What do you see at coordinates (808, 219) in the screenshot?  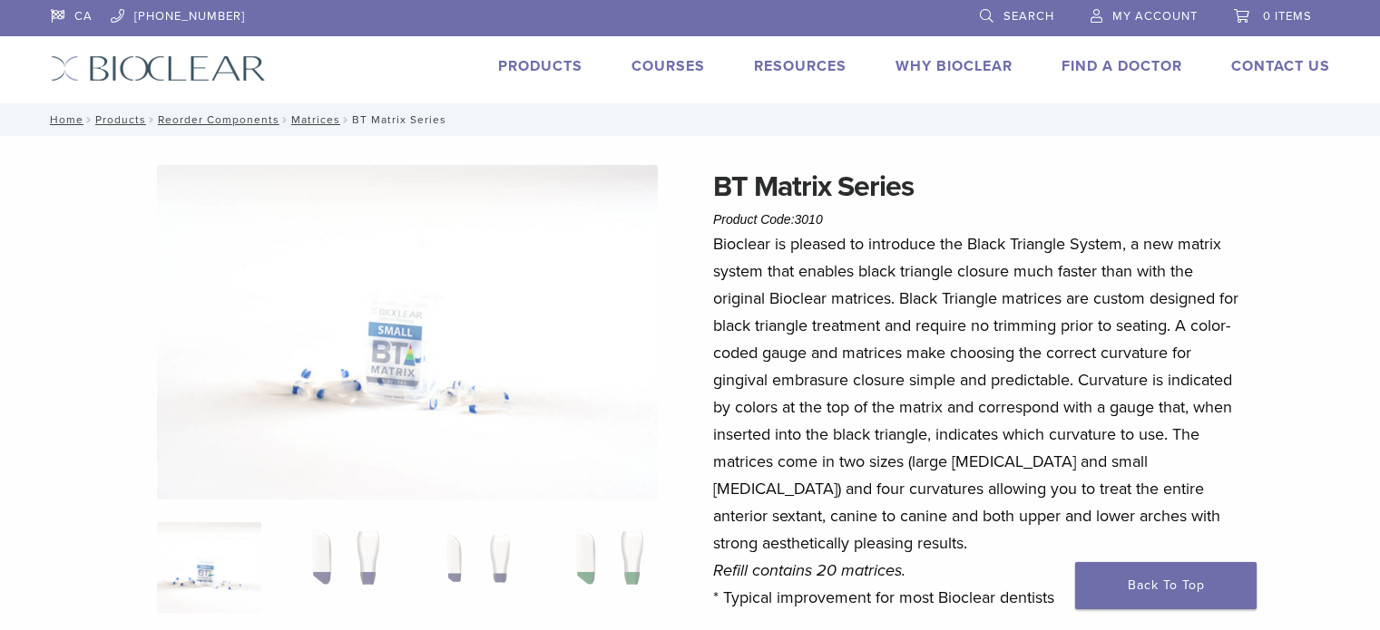 I see `span: 3010` at bounding box center [808, 219].